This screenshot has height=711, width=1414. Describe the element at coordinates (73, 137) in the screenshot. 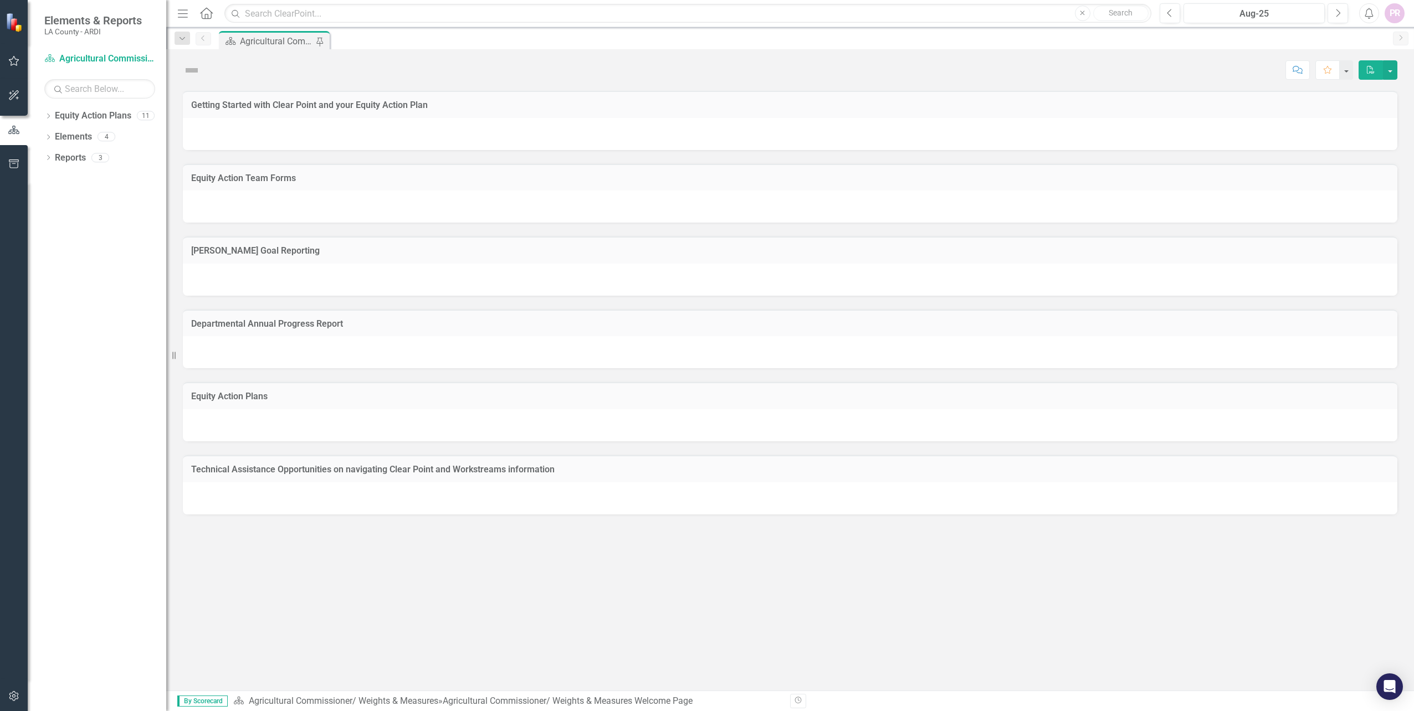

I see `a: Elements` at that location.